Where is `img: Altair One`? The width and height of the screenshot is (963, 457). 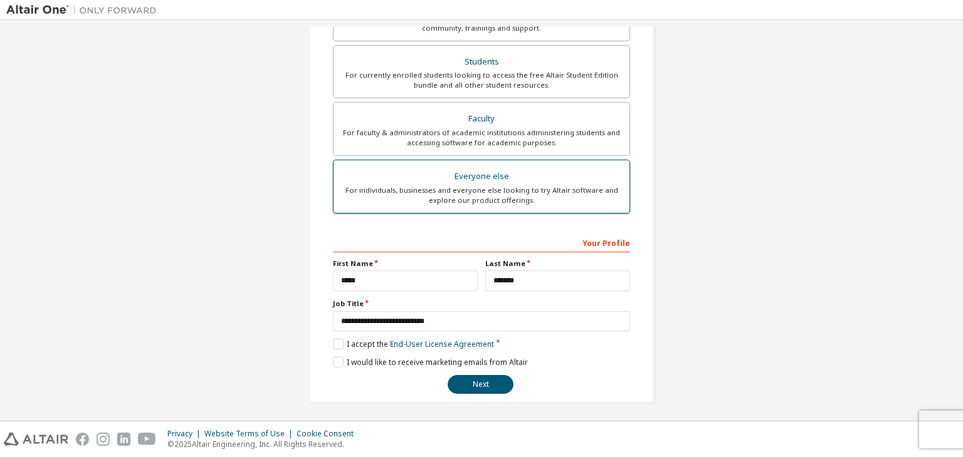
img: Altair One is located at coordinates (85, 10).